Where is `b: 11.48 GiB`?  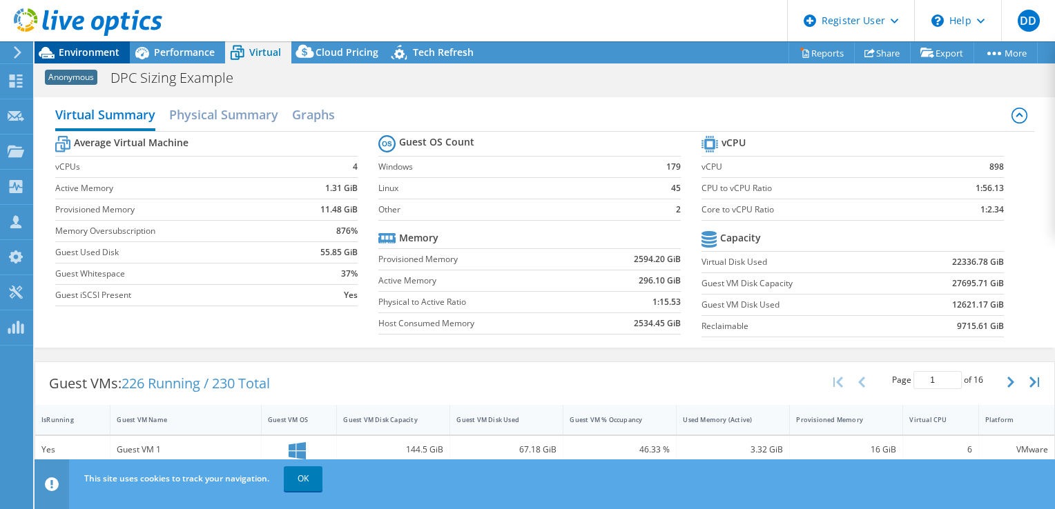
b: 11.48 GiB is located at coordinates (339, 210).